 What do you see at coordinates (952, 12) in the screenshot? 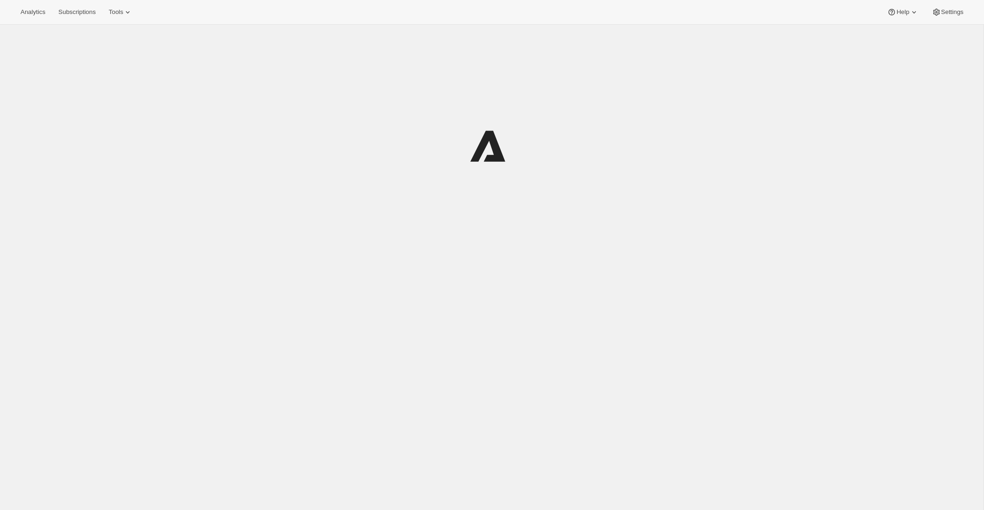
I see `span: Settings` at bounding box center [952, 12].